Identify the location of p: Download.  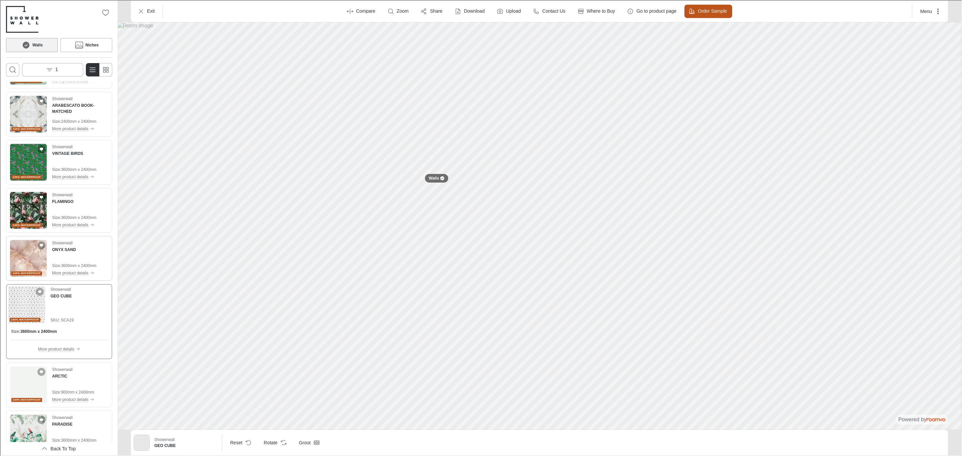
(474, 11).